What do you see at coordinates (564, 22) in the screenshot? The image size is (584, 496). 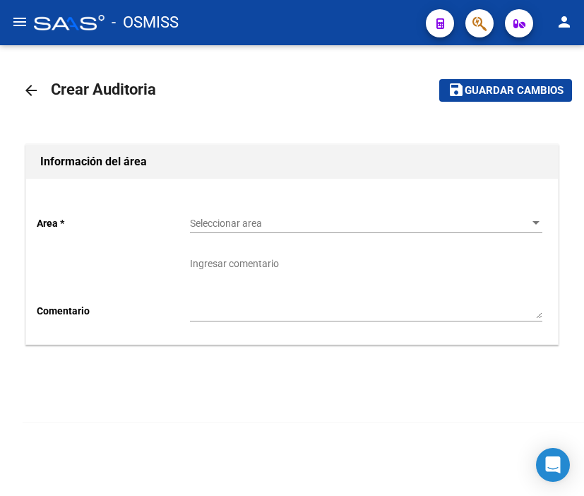 I see `mat-icon: person` at bounding box center [564, 22].